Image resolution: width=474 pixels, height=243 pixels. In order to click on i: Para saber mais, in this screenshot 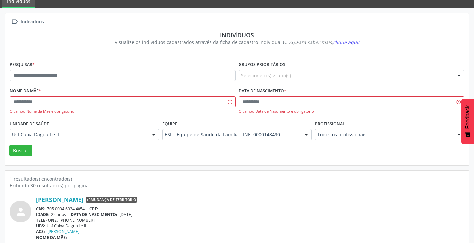, I will do `click(327, 42)`.